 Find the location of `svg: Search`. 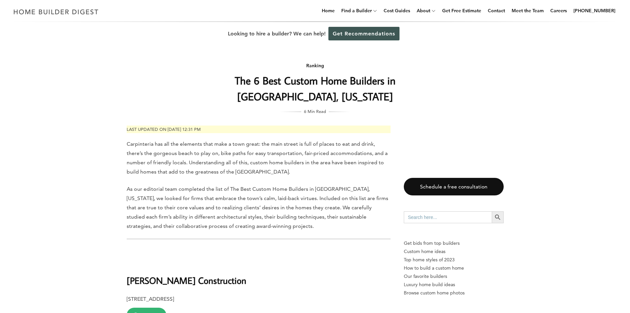

svg: Search is located at coordinates (498, 217).